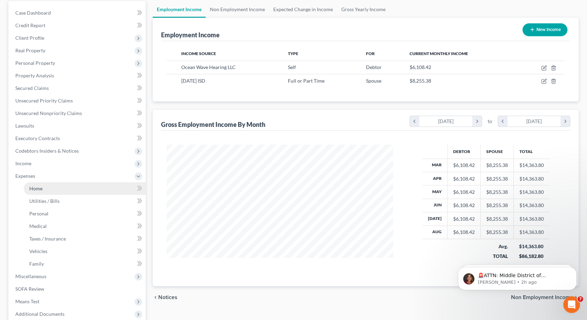  What do you see at coordinates (370, 53) in the screenshot?
I see `span: For` at bounding box center [370, 53].